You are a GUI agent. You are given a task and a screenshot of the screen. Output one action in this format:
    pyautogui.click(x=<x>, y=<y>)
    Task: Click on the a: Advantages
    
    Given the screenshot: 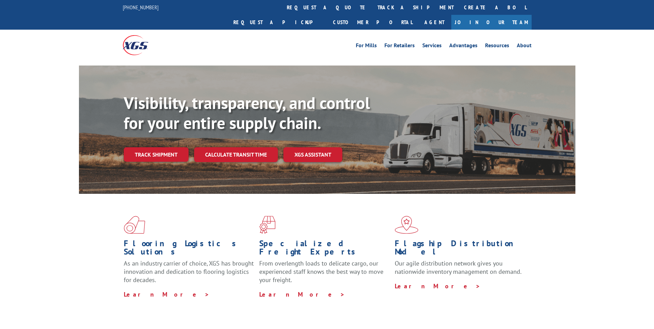 What is the action you would take?
    pyautogui.click(x=464, y=47)
    